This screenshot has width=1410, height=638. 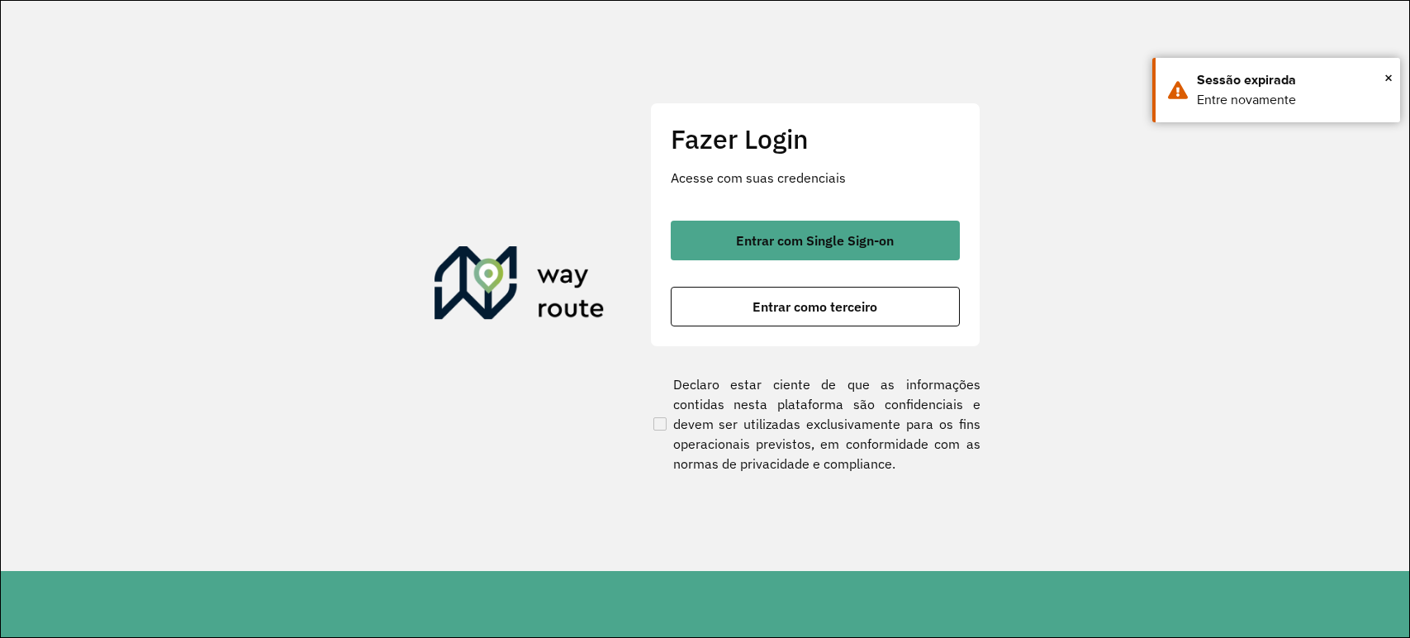 What do you see at coordinates (1388, 78) in the screenshot?
I see `button: Close` at bounding box center [1388, 78].